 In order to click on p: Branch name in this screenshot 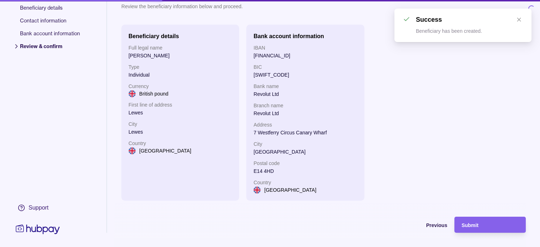, I will do `click(305, 106)`.